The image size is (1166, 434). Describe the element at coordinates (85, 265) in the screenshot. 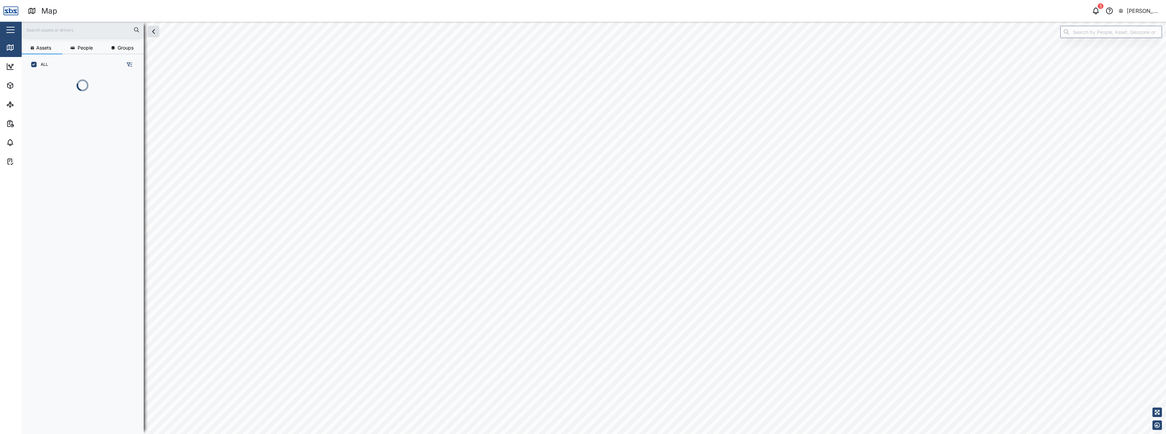

I see `div: grid` at that location.